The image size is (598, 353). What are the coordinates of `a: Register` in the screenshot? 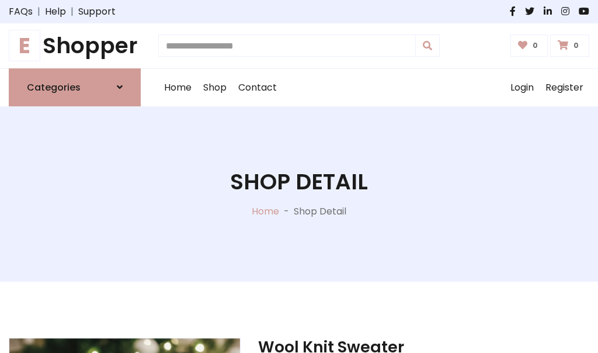 It's located at (564, 88).